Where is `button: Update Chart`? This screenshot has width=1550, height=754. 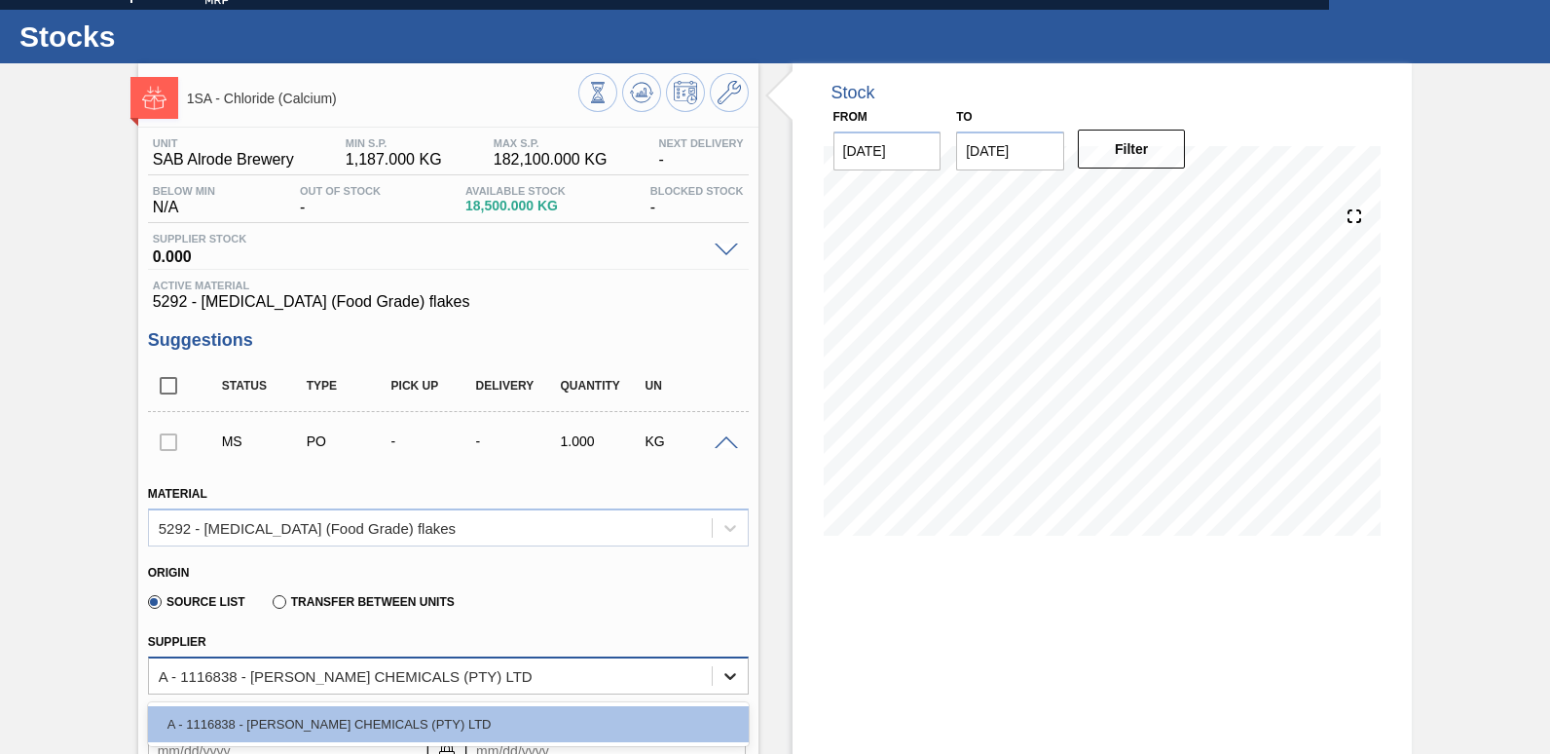
button: Update Chart is located at coordinates (642, 93).